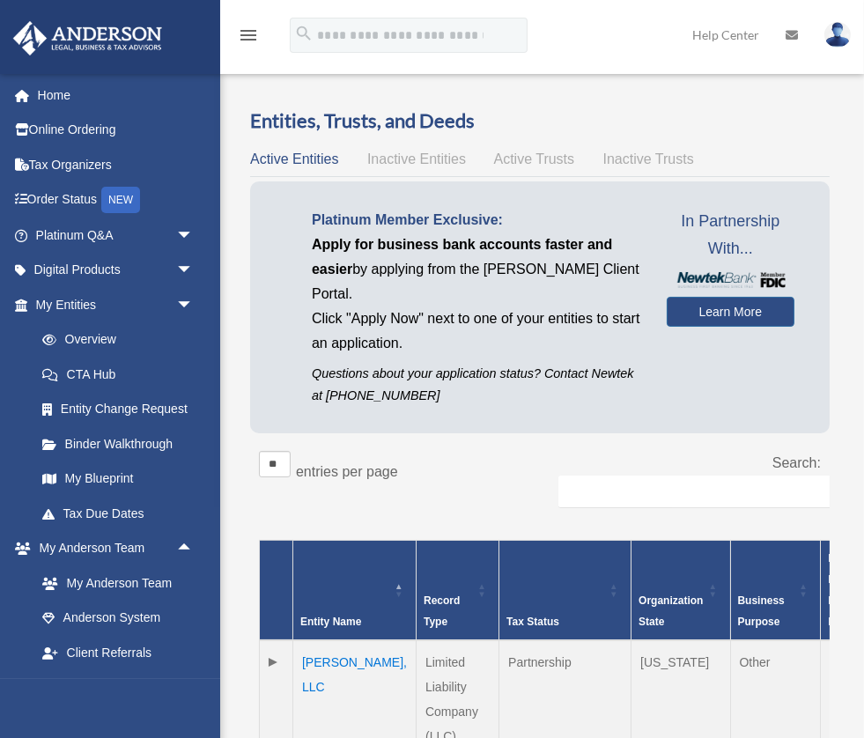  What do you see at coordinates (116, 235) in the screenshot?
I see `a: Platinum Q&Aarrow_drop_down` at bounding box center [116, 235].